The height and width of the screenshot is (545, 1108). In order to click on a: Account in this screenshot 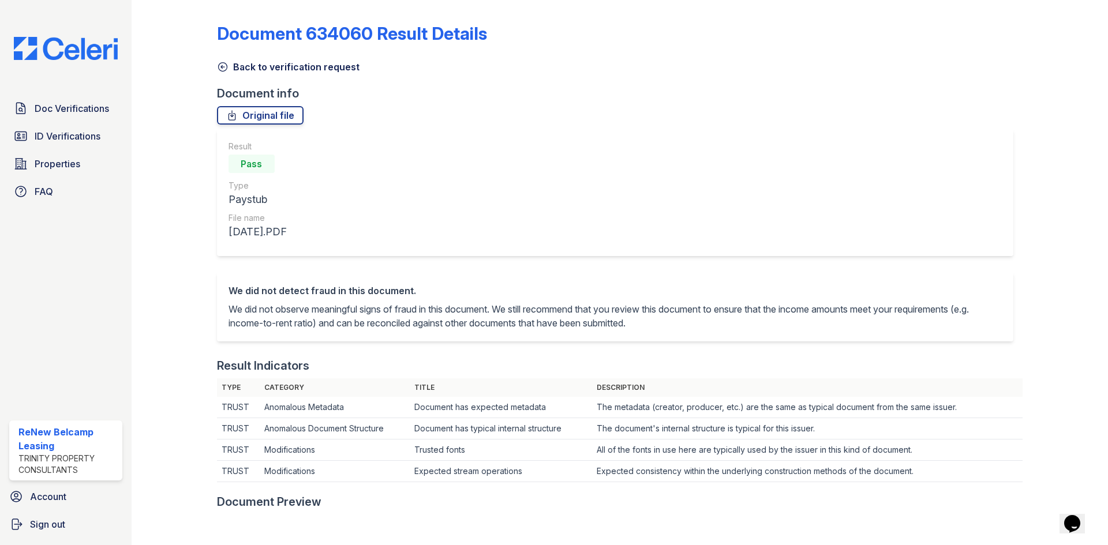, I will do `click(66, 497)`.